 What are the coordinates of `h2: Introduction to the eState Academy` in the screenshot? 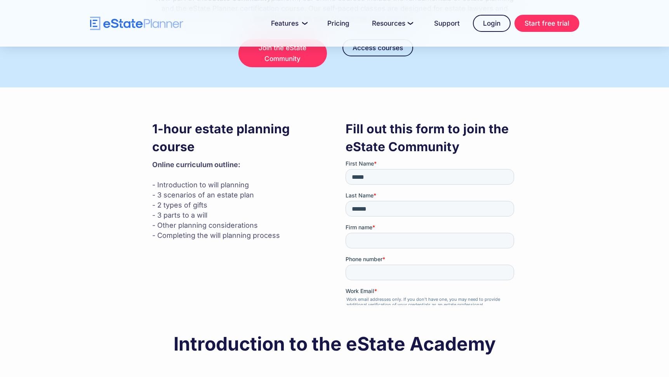 It's located at (335, 344).